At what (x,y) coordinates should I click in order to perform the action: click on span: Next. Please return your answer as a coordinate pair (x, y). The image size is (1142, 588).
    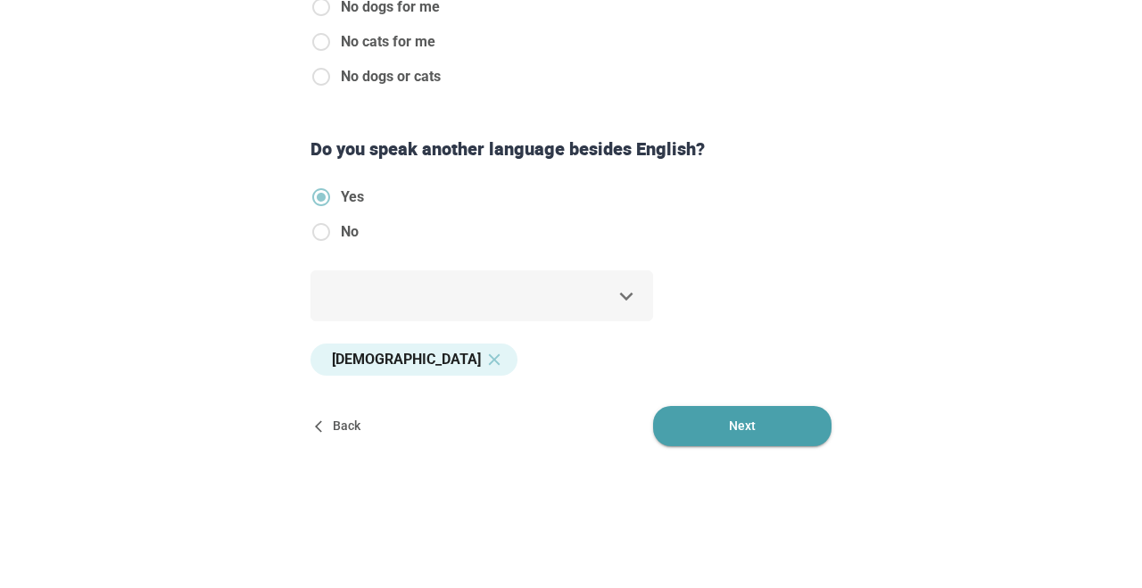
    Looking at the image, I should click on (742, 426).